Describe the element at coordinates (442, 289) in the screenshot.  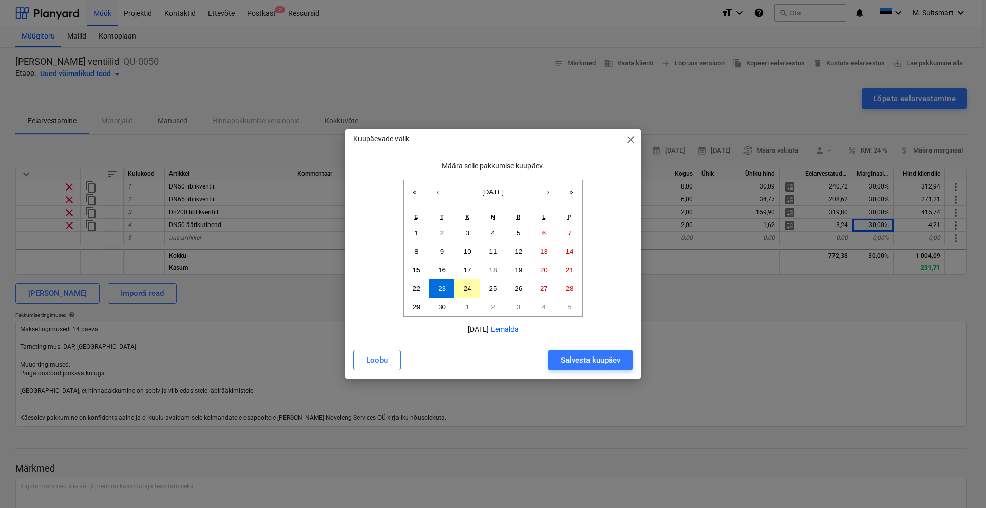
I see `button: 23. september 2025` at that location.